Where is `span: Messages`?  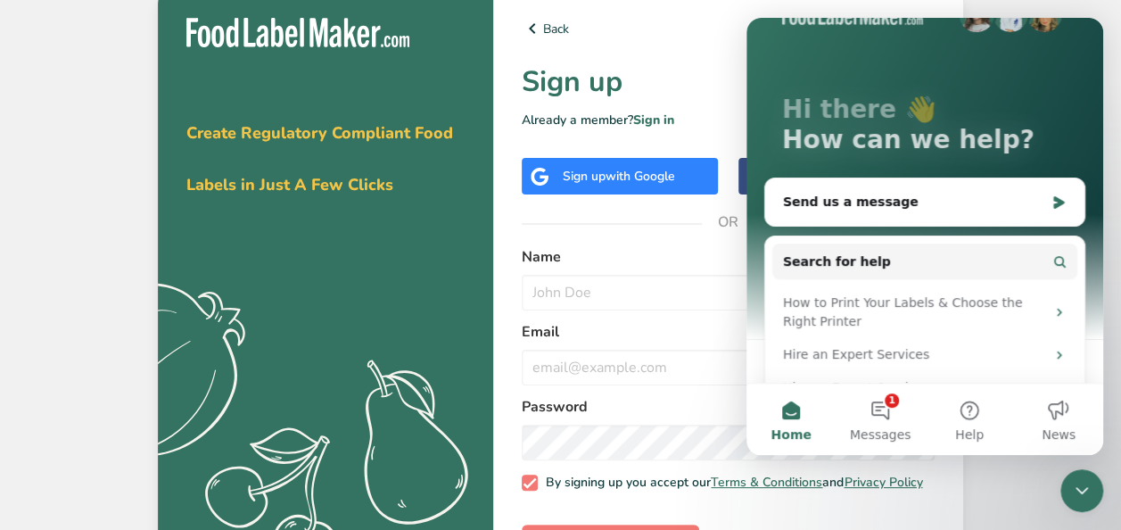
span: Messages is located at coordinates (134, 416).